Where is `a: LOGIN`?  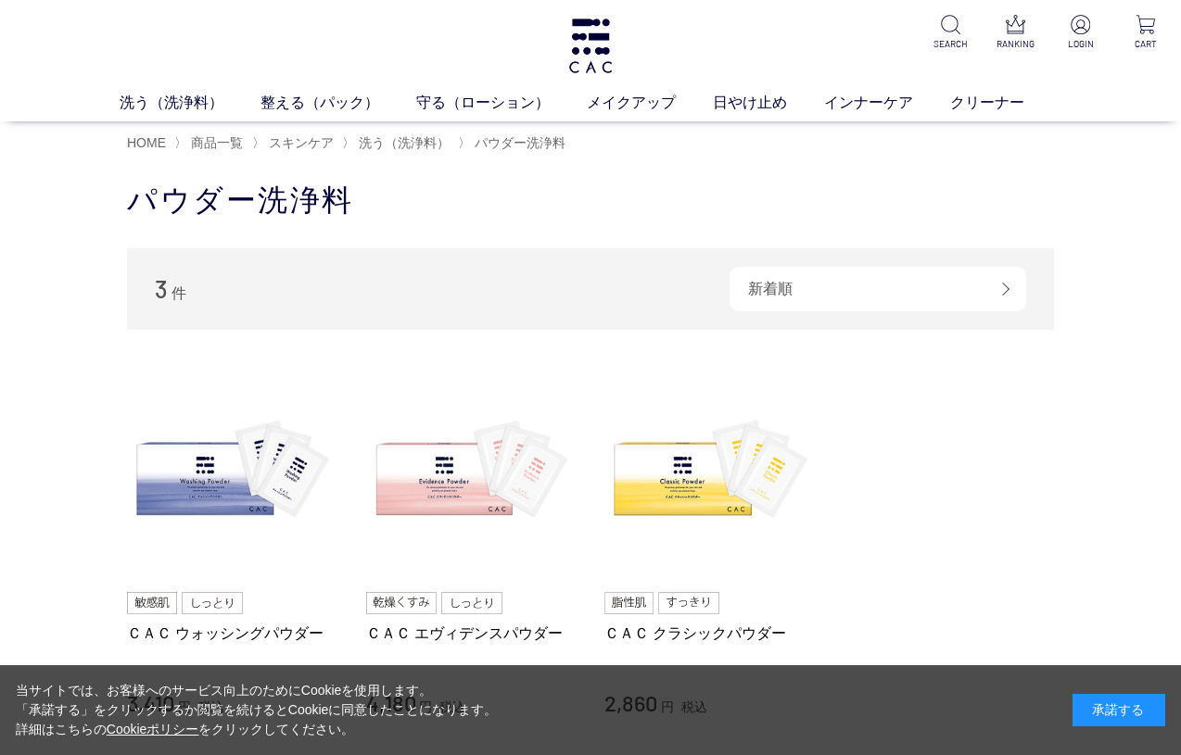 a: LOGIN is located at coordinates (1080, 32).